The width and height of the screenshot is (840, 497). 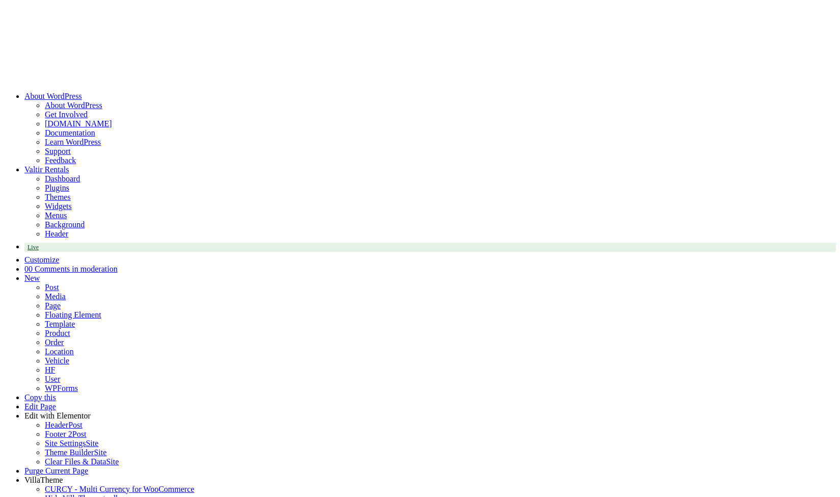 What do you see at coordinates (59, 351) in the screenshot?
I see `a: Location` at bounding box center [59, 351].